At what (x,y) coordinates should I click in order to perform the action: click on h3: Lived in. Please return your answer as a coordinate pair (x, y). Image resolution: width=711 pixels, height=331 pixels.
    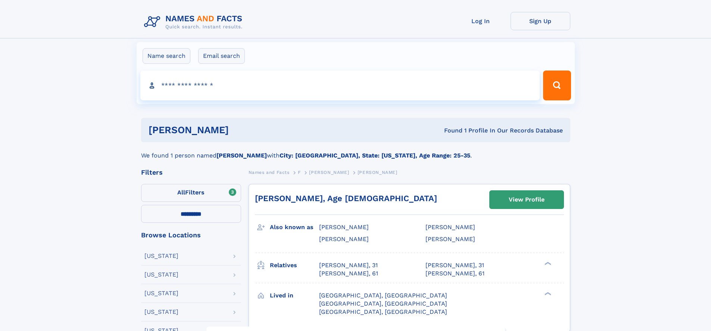
    Looking at the image, I should click on (295, 296).